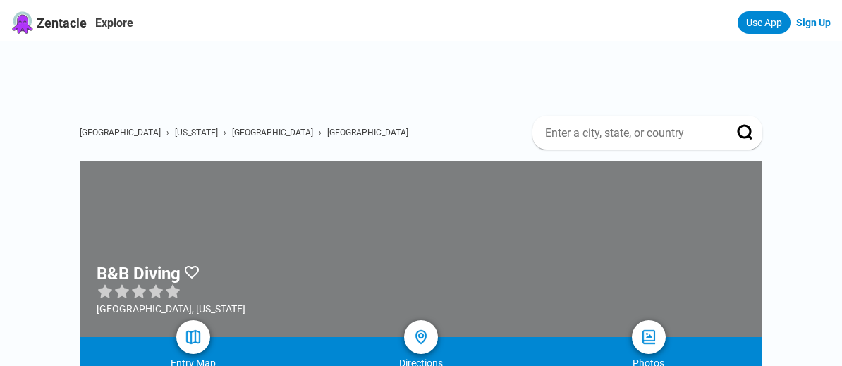 This screenshot has height=366, width=842. Describe the element at coordinates (61, 18) in the screenshot. I see `span: Zentacle` at that location.